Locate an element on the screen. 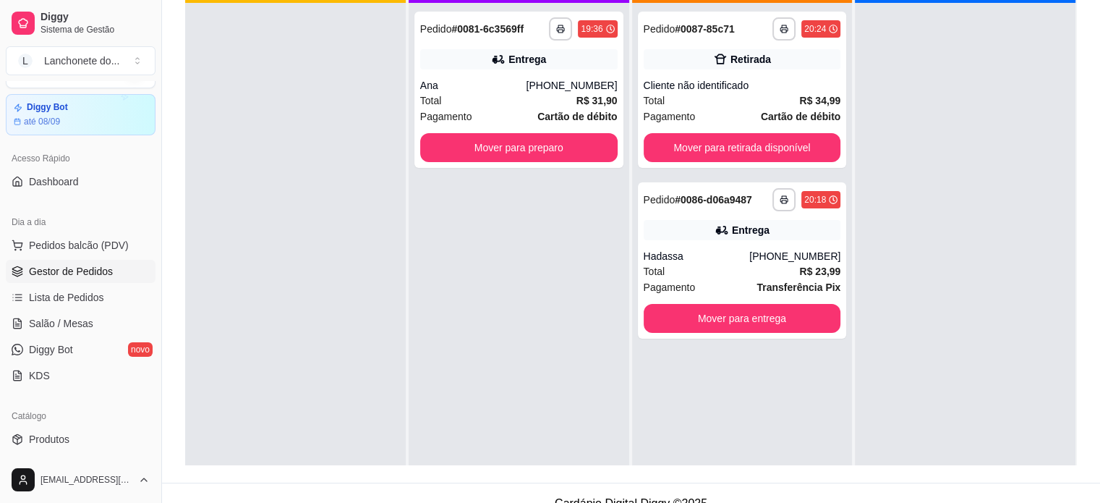 The width and height of the screenshot is (1100, 503). article: Diggy Bot is located at coordinates (47, 107).